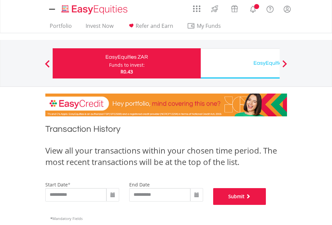 The image size is (332, 225). Describe the element at coordinates (126, 71) in the screenshot. I see `span: R0.43` at that location.